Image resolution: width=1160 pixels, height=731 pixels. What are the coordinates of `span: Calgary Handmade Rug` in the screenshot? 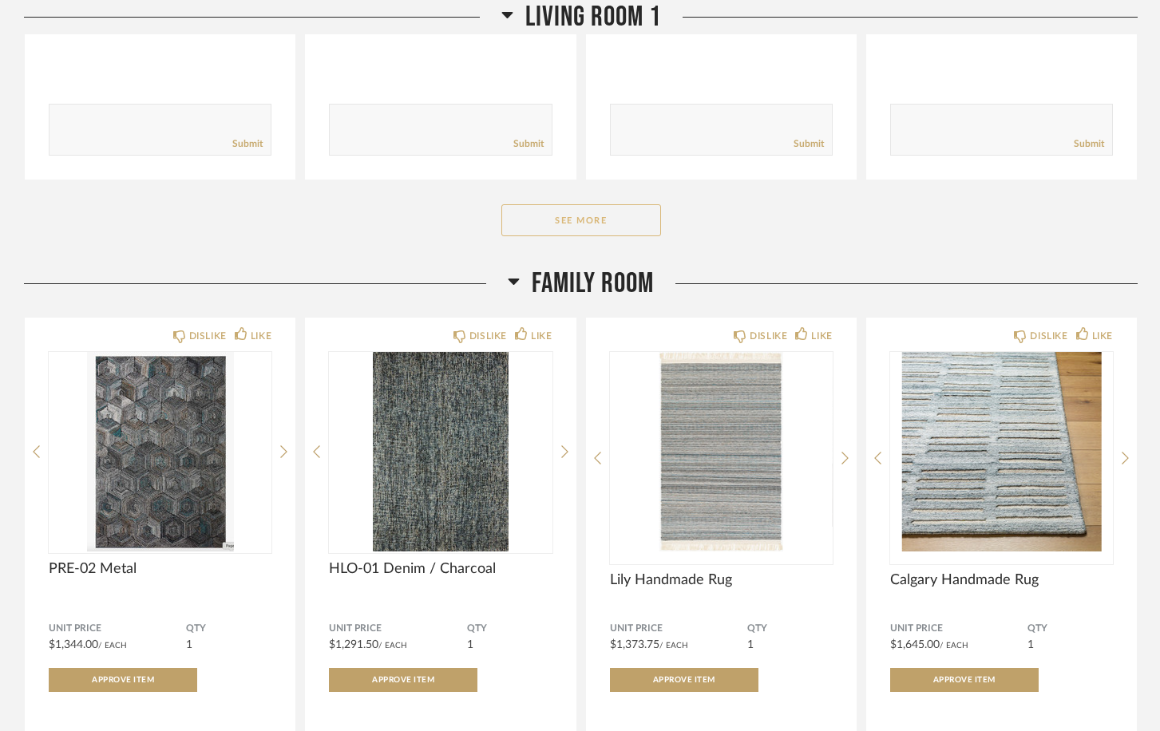 It's located at (1001, 581).